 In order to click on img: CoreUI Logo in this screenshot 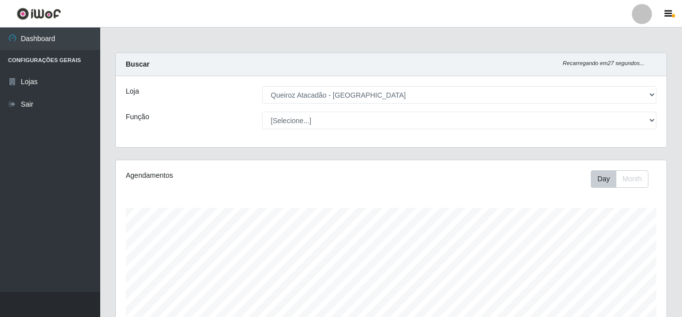, I will do `click(39, 14)`.